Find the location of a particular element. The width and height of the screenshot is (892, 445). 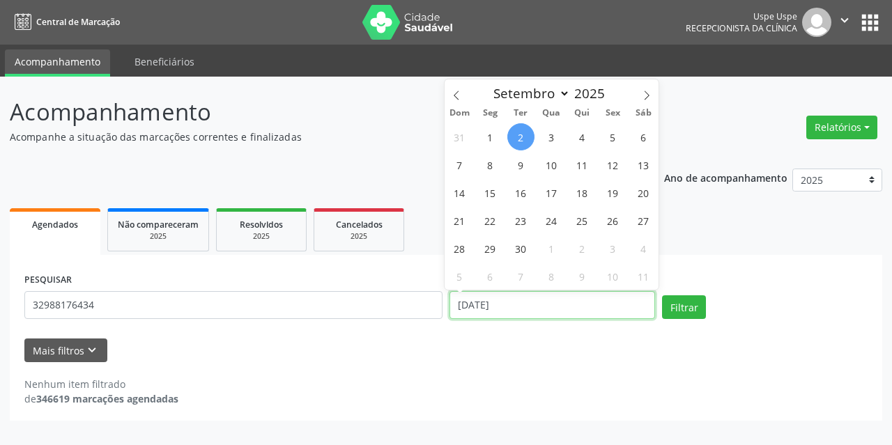

span: Outubro 5, 2025 is located at coordinates (459, 276).